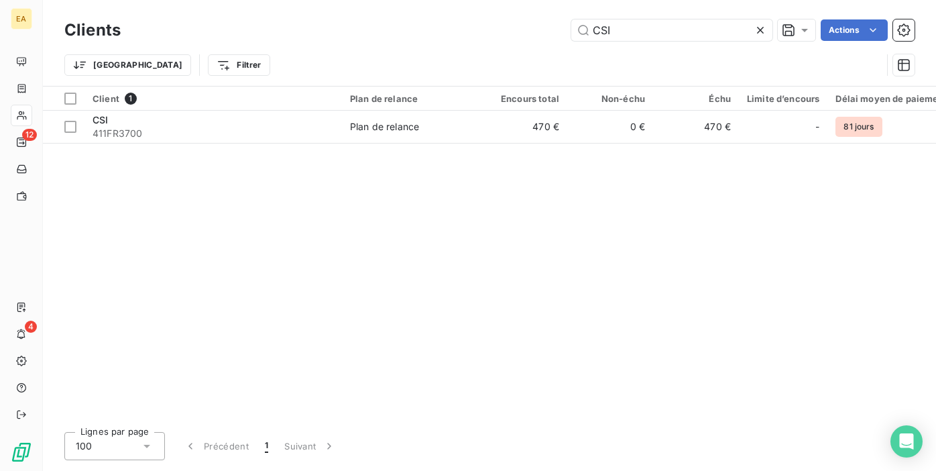 The image size is (936, 471). What do you see at coordinates (672, 30) in the screenshot?
I see `input: Rechercher` at bounding box center [672, 30].